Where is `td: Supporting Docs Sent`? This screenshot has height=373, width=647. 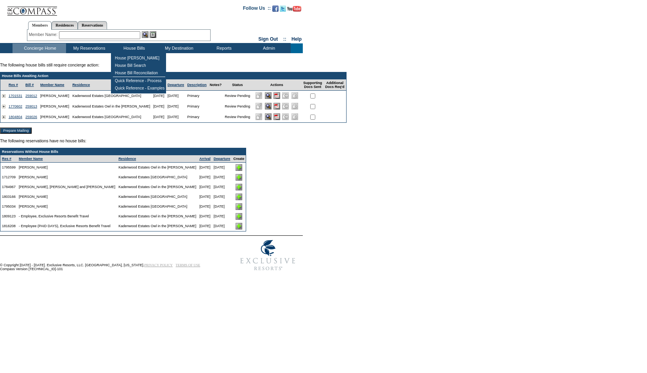 td: Supporting Docs Sent is located at coordinates (312, 85).